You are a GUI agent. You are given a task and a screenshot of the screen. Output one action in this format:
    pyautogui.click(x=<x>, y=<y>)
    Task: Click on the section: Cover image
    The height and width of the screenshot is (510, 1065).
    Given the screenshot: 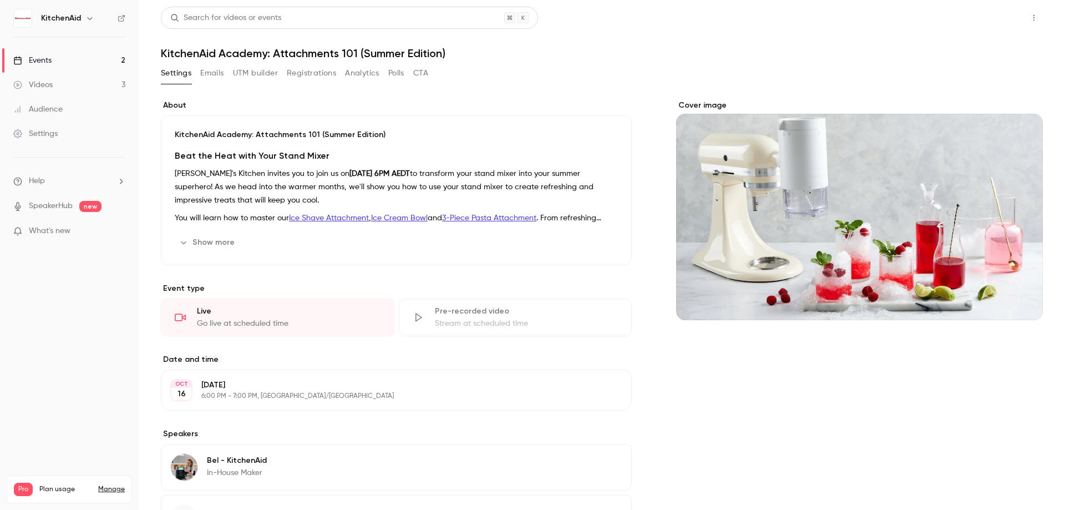 What is the action you would take?
    pyautogui.click(x=860, y=210)
    